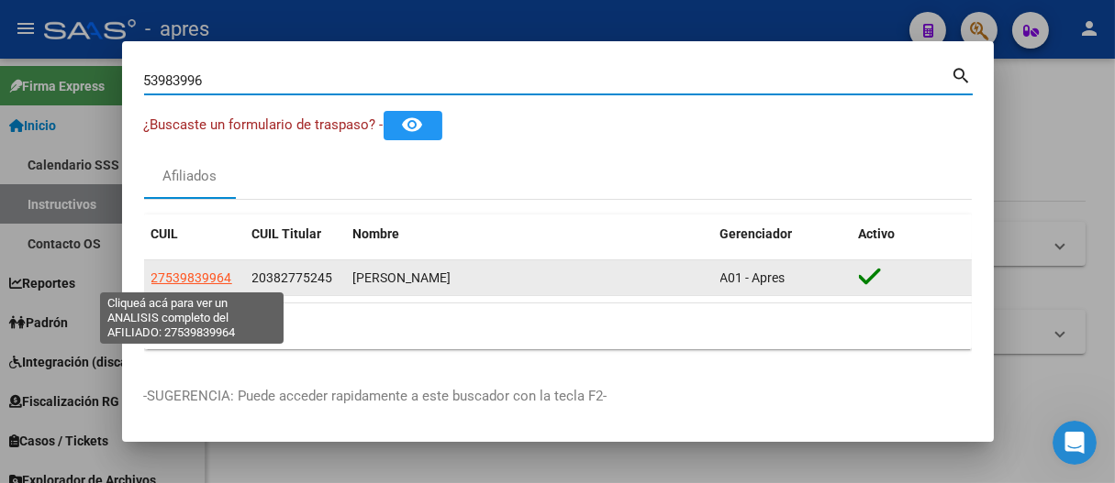  I want to click on span: Activo, so click(877, 234).